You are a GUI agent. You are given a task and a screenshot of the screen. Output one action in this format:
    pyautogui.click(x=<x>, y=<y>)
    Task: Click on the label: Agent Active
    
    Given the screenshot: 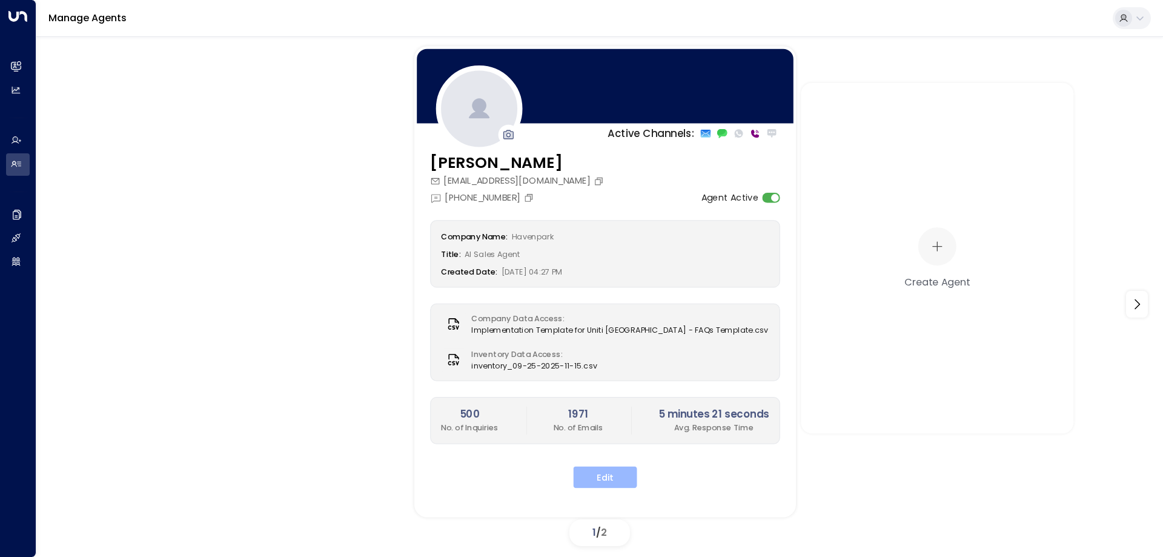 What is the action you would take?
    pyautogui.click(x=730, y=197)
    